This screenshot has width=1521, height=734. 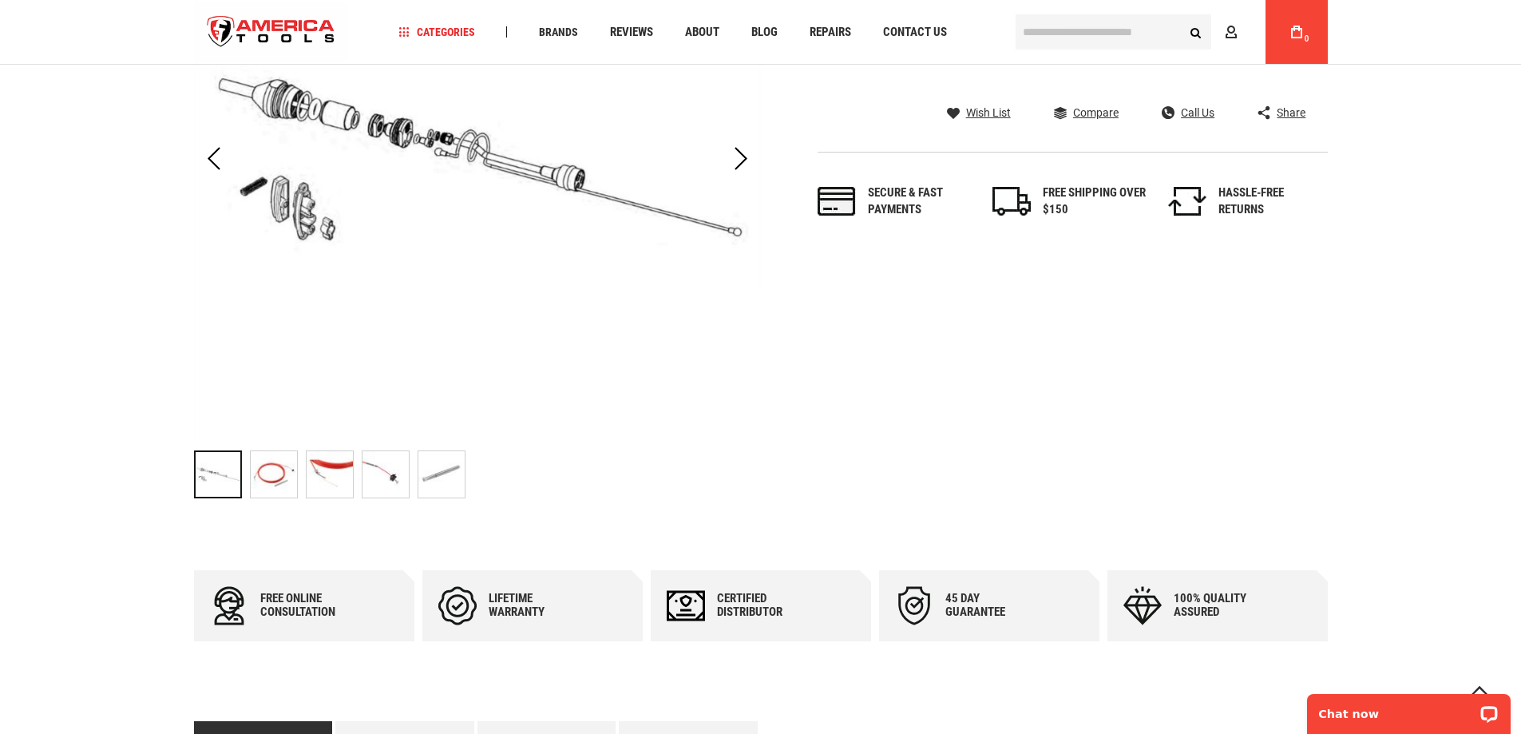 What do you see at coordinates (764, 32) in the screenshot?
I see `span: Blog` at bounding box center [764, 32].